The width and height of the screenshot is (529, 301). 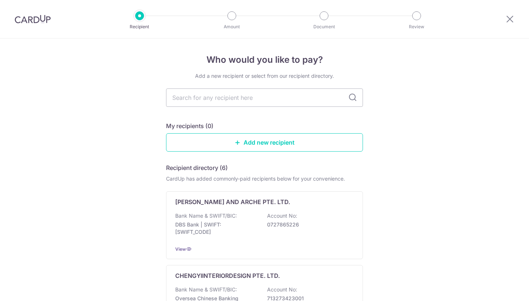 What do you see at coordinates (417, 27) in the screenshot?
I see `p: Review` at bounding box center [417, 27].